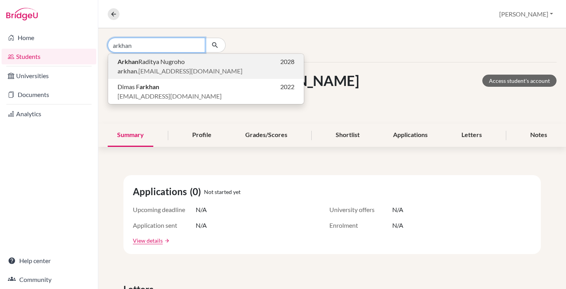 The height and width of the screenshot is (289, 566). I want to click on a: Home, so click(49, 38).